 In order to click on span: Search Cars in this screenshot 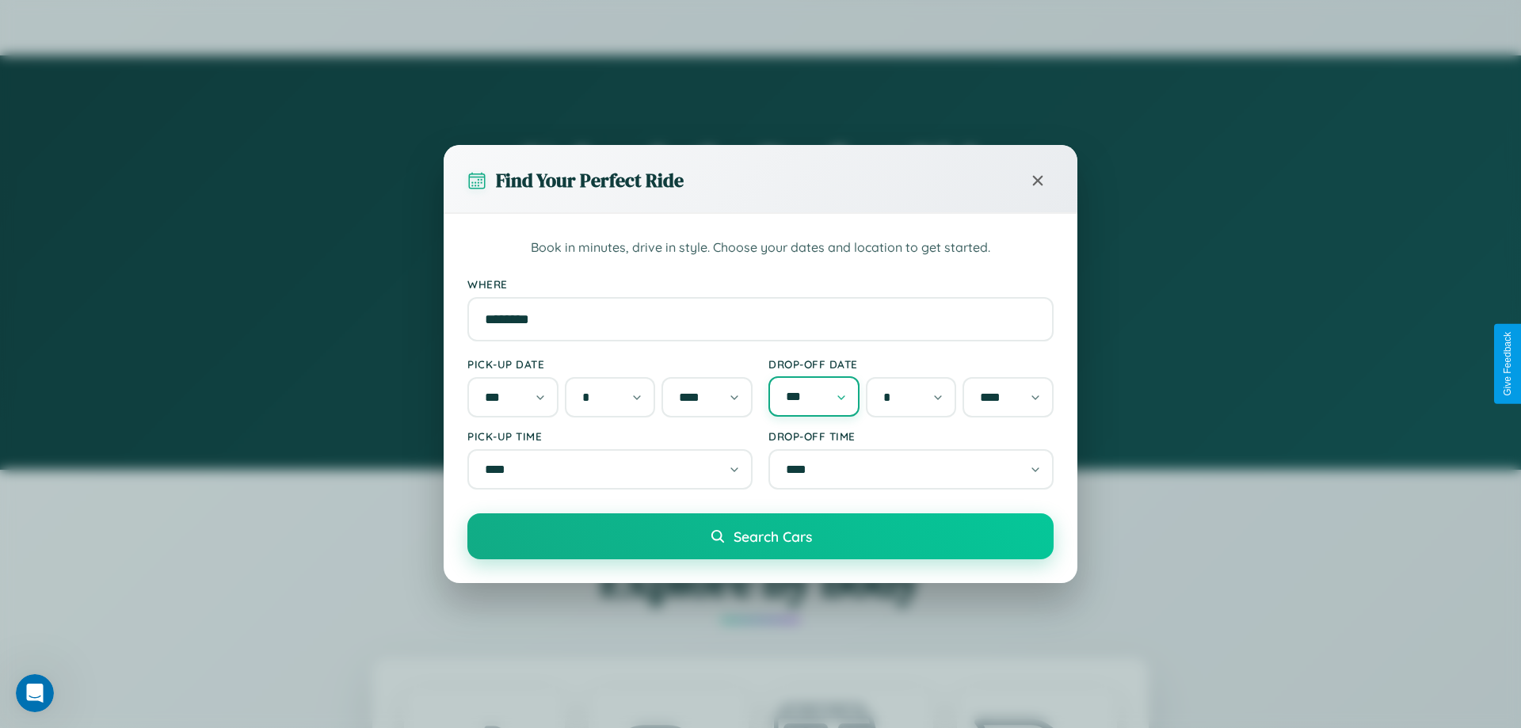, I will do `click(773, 536)`.